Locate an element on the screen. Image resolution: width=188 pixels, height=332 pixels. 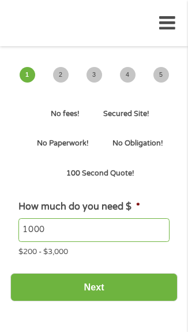
span: 4 is located at coordinates (128, 75).